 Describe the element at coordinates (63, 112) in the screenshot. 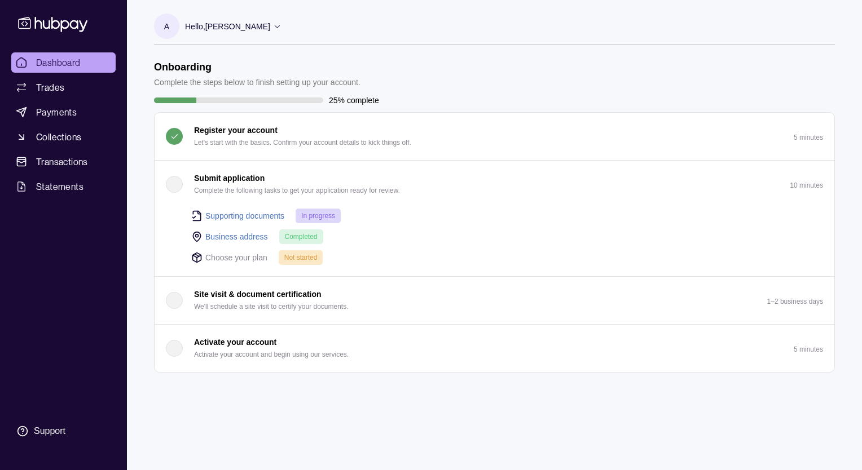

I see `a: Payments` at that location.